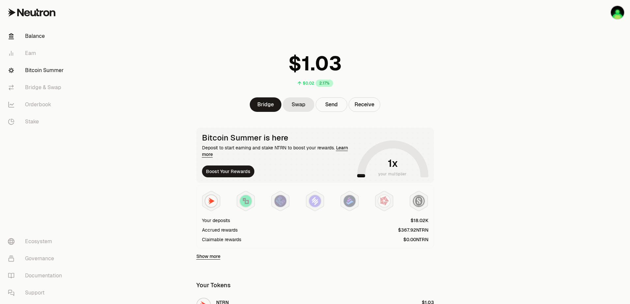 The image size is (630, 304). I want to click on img: Structured Points, so click(419, 201).